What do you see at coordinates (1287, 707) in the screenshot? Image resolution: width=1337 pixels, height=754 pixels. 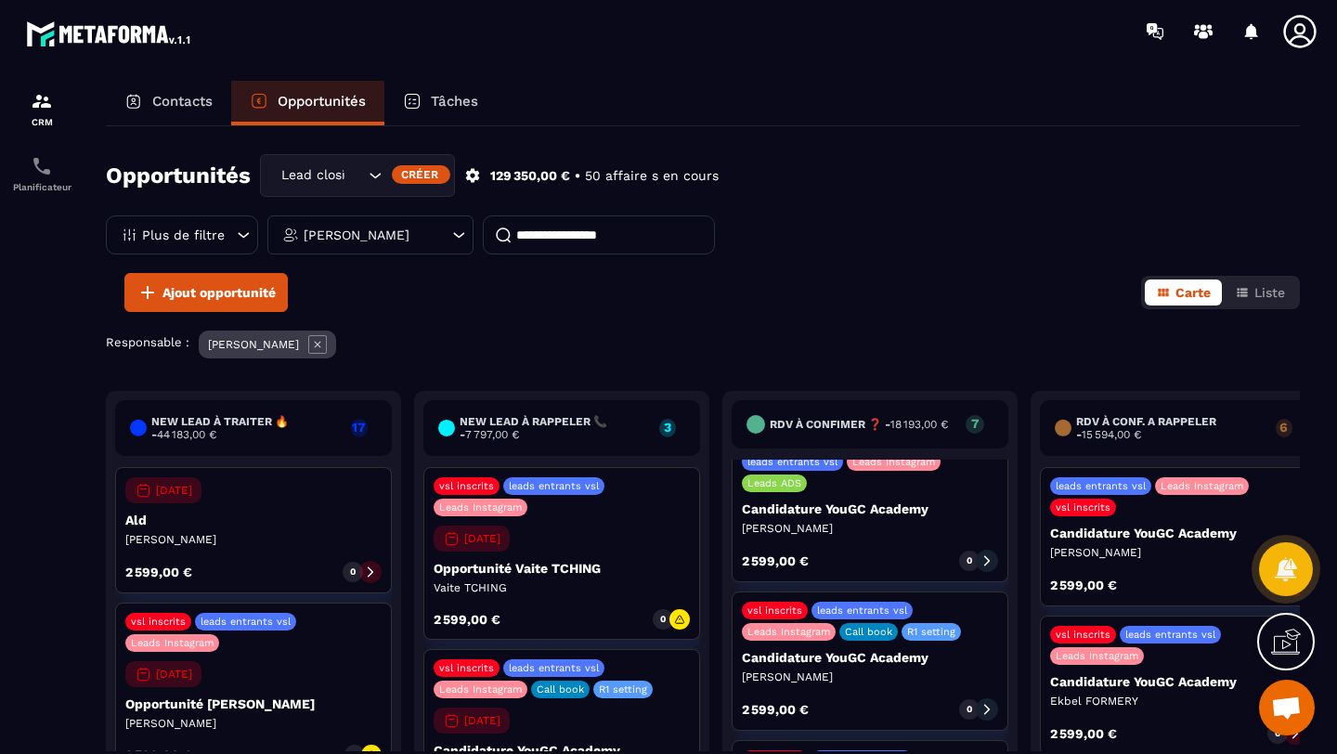 I see `a: Ouvrir le chat` at bounding box center [1287, 707].